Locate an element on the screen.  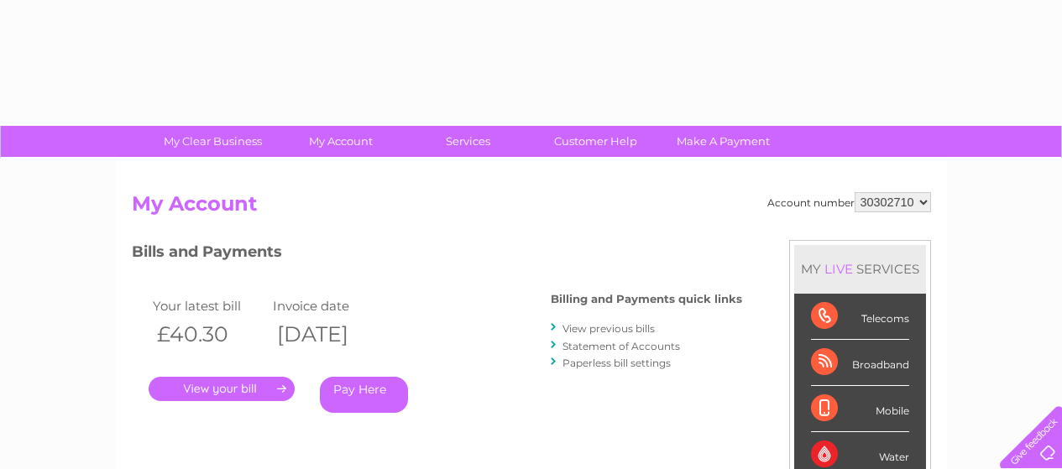
a: Pay Here is located at coordinates (363, 395).